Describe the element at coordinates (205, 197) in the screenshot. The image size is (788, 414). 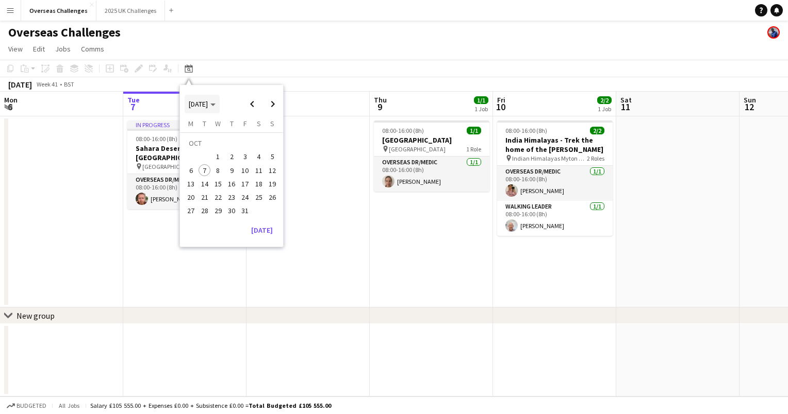
I see `span: 21` at that location.